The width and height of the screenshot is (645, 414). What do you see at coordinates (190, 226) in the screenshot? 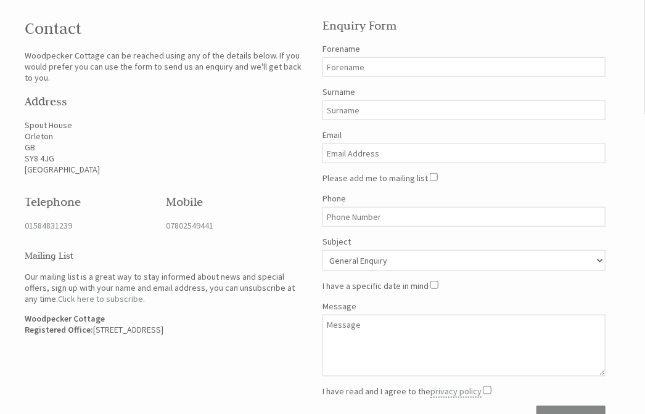
I see `a: 07802549441` at bounding box center [190, 226].